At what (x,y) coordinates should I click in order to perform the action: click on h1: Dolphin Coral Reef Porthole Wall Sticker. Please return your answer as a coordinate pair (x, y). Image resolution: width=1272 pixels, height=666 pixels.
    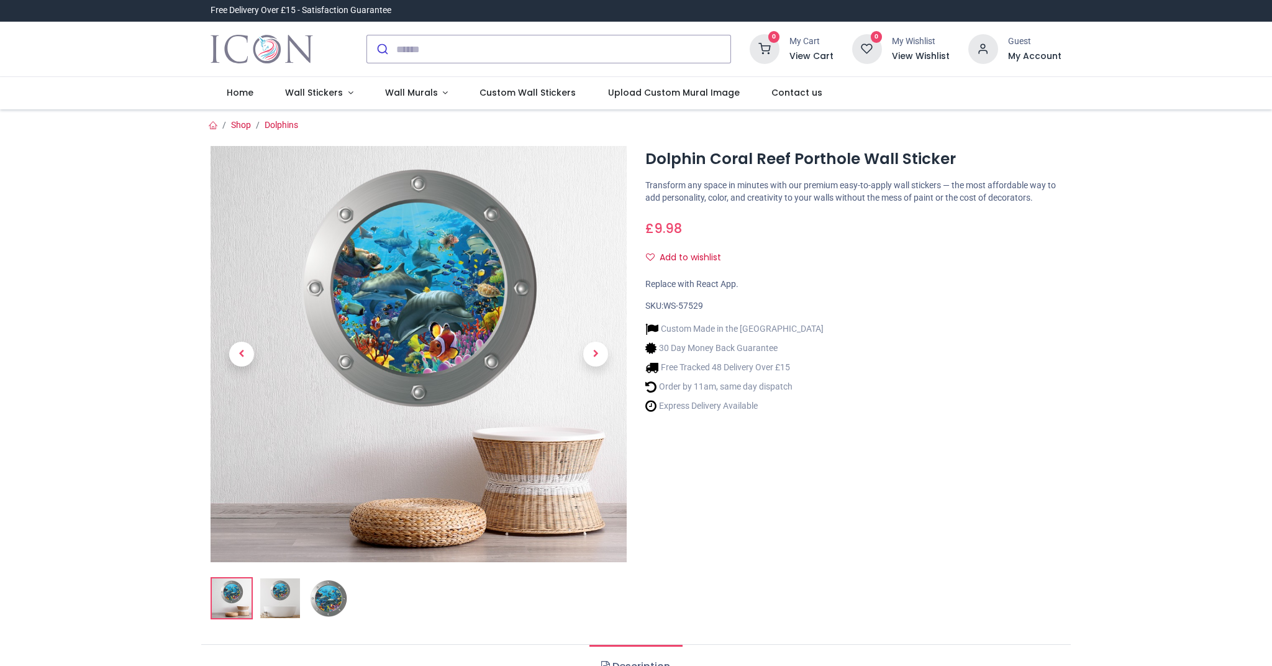
    Looking at the image, I should click on (853, 159).